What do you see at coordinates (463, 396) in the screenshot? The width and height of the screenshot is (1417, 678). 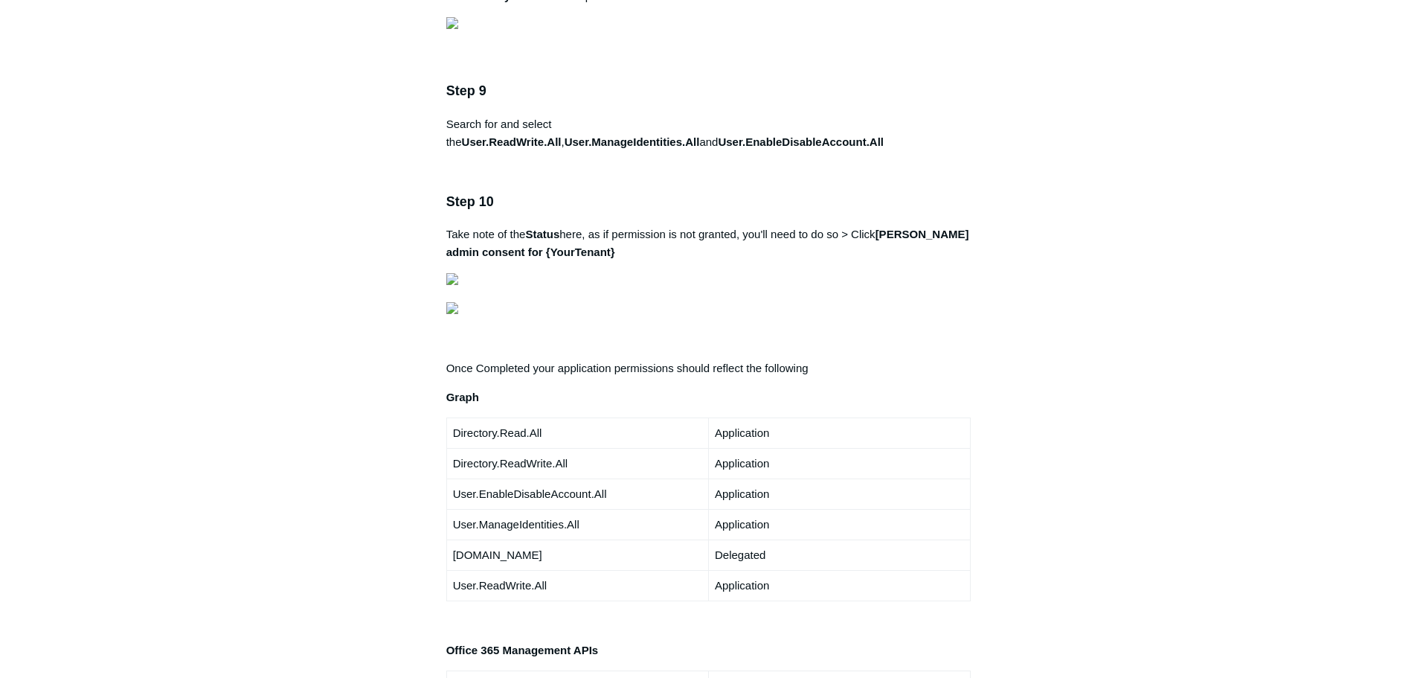 I see `strong: Graph` at bounding box center [463, 396].